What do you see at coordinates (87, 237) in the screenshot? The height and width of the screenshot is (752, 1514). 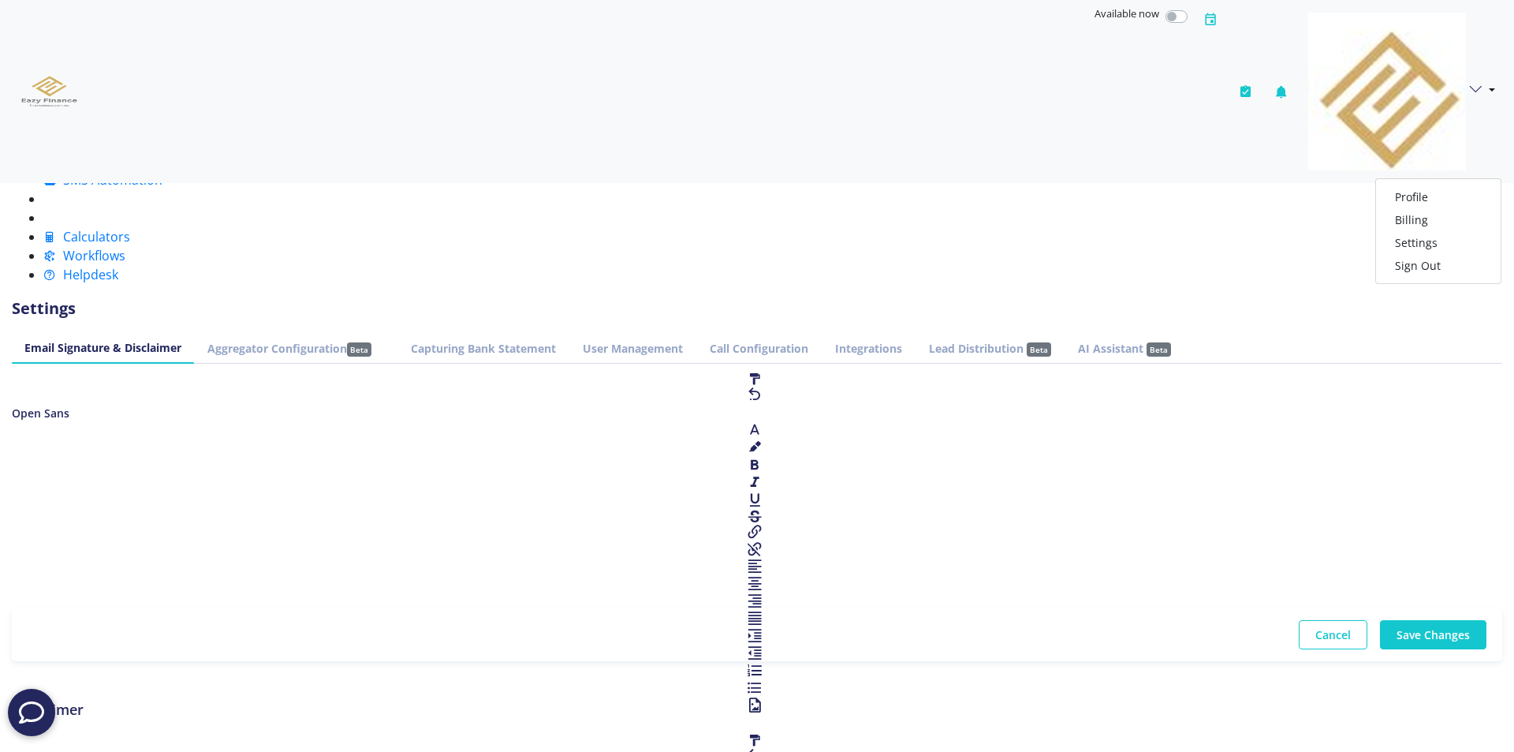 I see `a: Calculators` at bounding box center [87, 237].